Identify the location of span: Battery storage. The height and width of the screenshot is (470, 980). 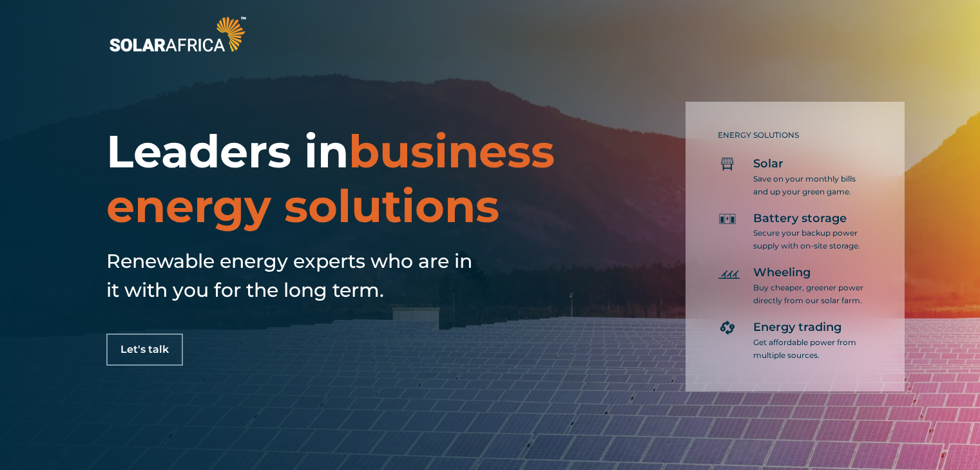
(800, 219).